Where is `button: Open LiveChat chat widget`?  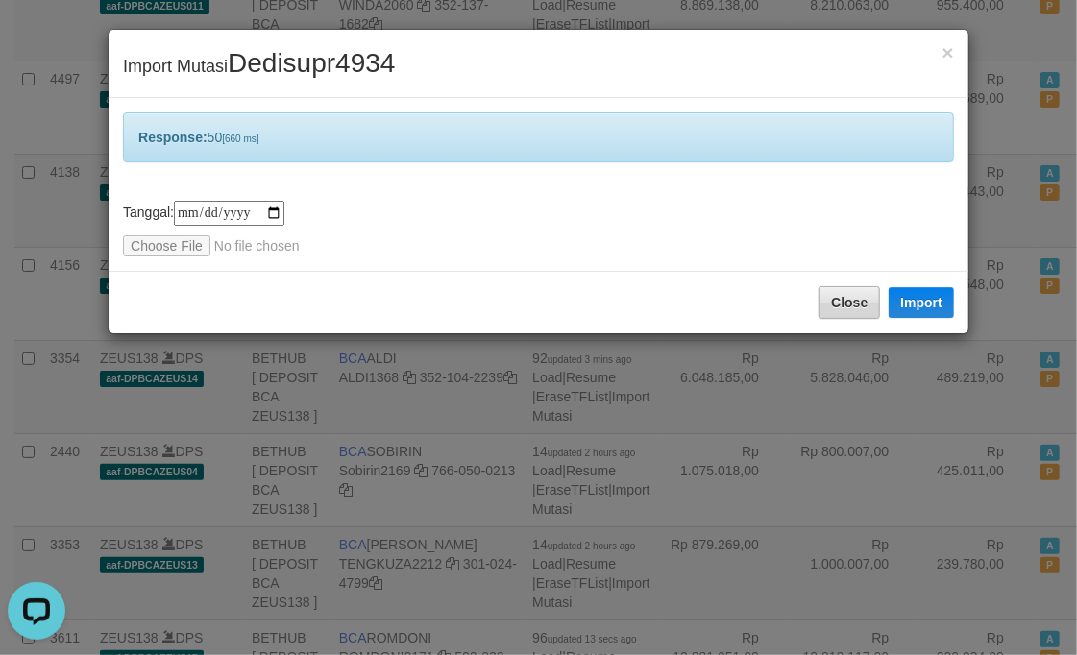
button: Open LiveChat chat widget is located at coordinates (36, 36).